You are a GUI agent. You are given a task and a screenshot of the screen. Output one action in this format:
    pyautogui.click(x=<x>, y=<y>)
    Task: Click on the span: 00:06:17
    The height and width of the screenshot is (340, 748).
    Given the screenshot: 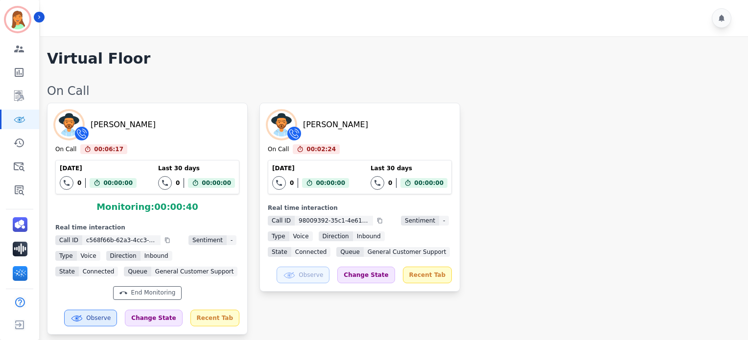 What is the action you would take?
    pyautogui.click(x=109, y=149)
    